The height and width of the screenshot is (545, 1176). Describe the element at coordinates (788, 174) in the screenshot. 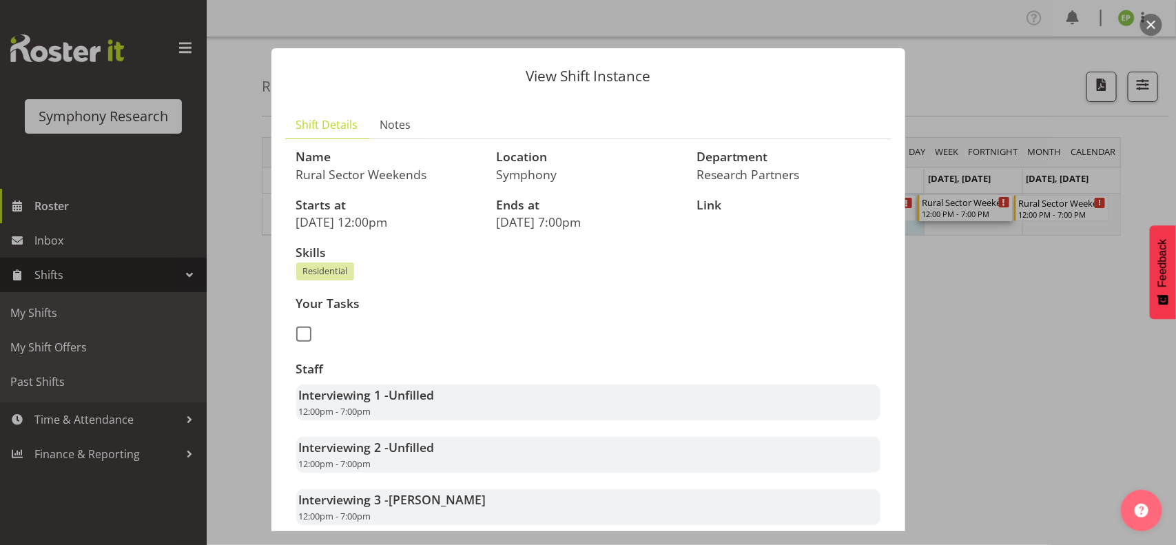

I see `p: Research Partners` at that location.